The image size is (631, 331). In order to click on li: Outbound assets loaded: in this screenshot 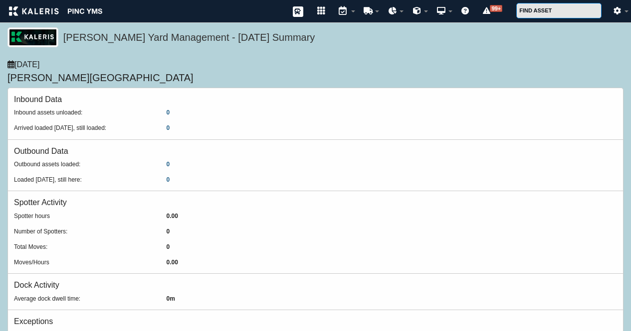, I will do `click(89, 164)`.